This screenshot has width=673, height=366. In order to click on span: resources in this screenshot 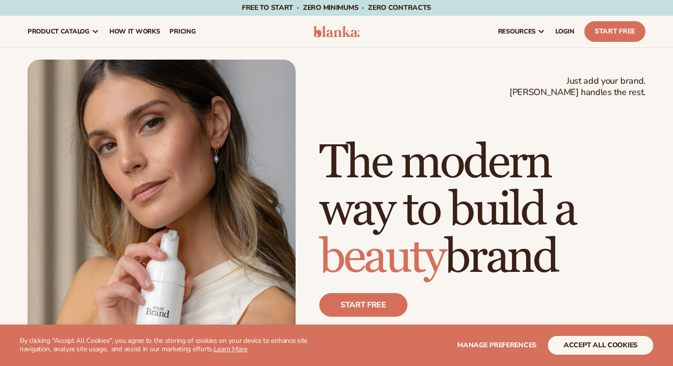, I will do `click(517, 32)`.